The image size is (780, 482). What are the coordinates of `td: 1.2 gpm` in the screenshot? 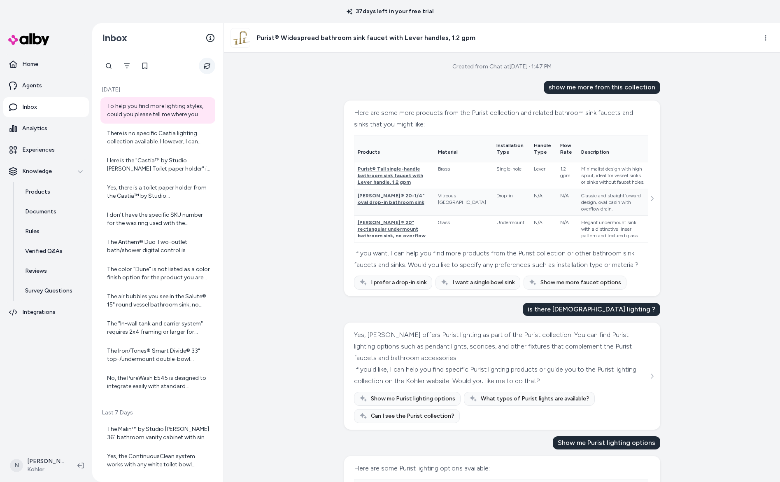 It's located at (567, 175).